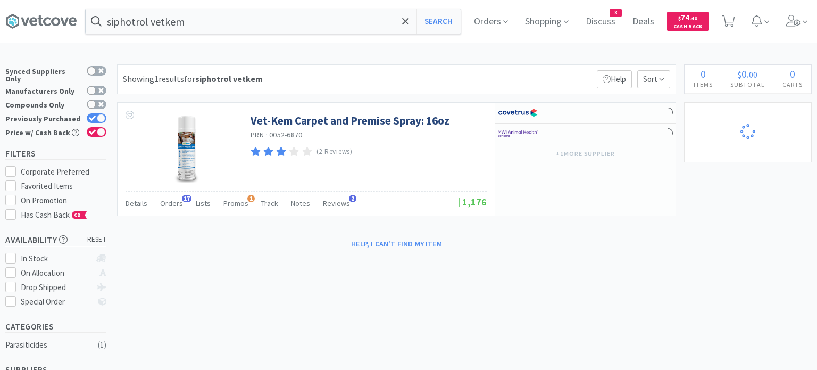  I want to click on span: for, so click(224, 79).